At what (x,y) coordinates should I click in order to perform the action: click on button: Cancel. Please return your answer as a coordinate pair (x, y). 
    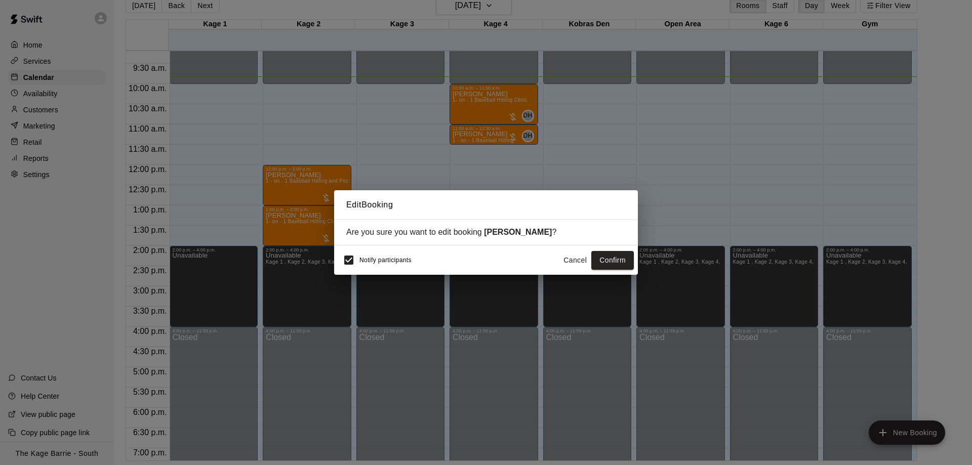
    Looking at the image, I should click on (575, 260).